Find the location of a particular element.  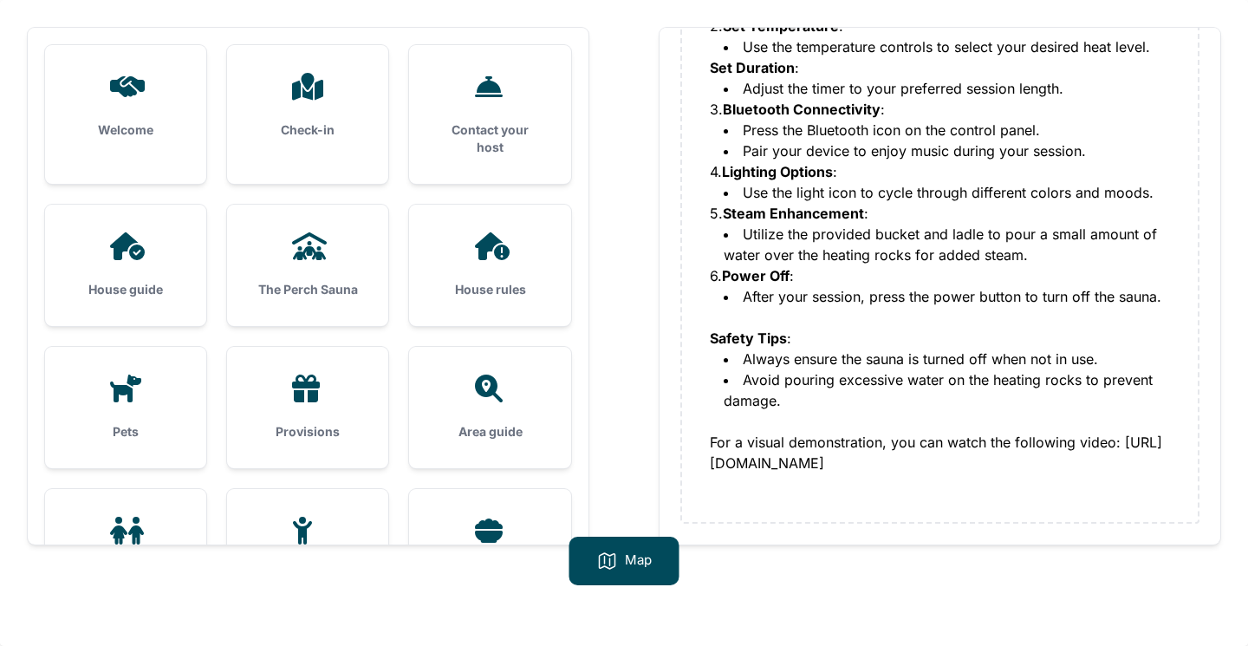

div: 6. : is located at coordinates (940, 276).